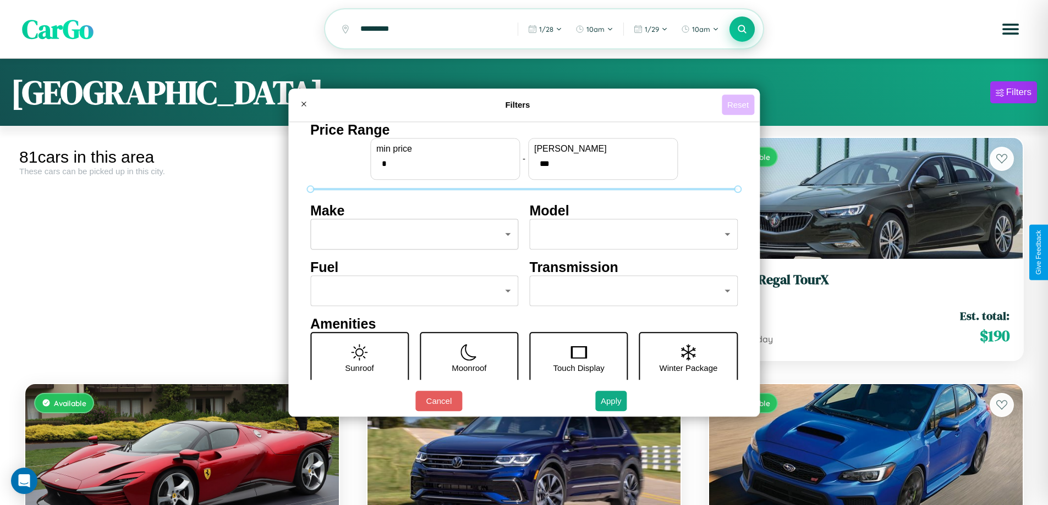 Image resolution: width=1048 pixels, height=505 pixels. I want to click on h4: Filters, so click(517, 104).